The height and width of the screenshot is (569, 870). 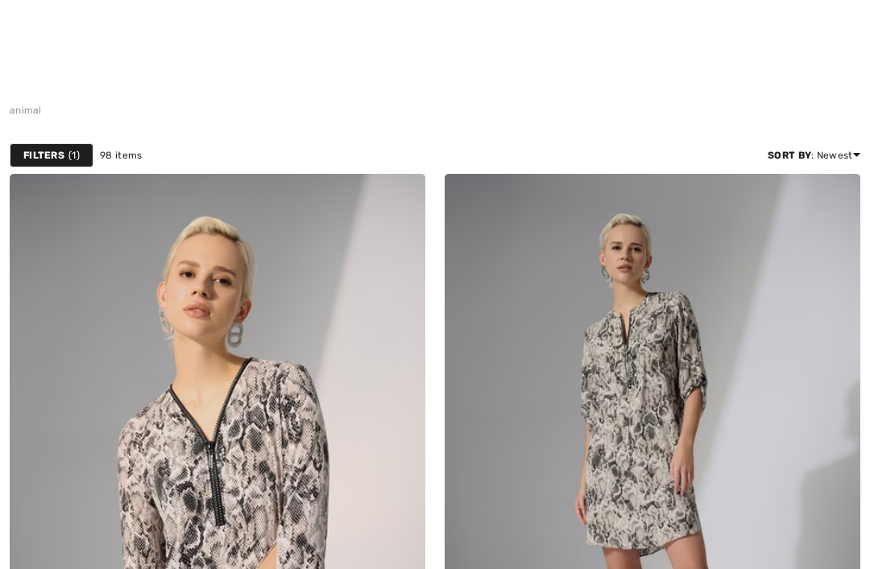 I want to click on div: : Newest, so click(x=813, y=155).